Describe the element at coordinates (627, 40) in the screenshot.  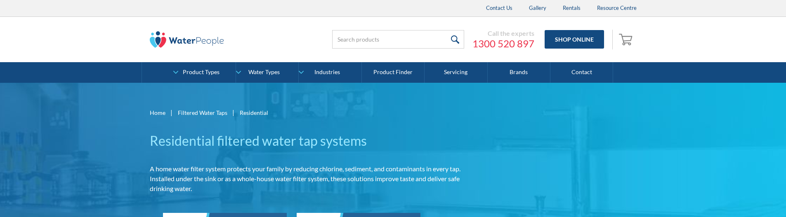
I see `a: Open cart` at that location.